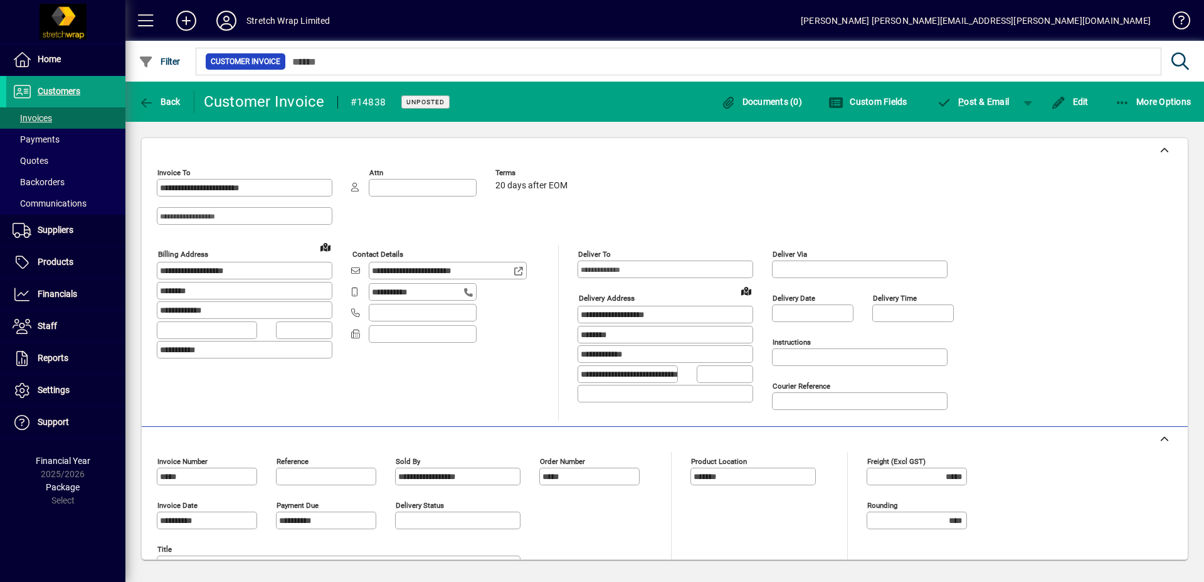 This screenshot has width=1204, height=582. I want to click on mat-label: Reference, so click(292, 461).